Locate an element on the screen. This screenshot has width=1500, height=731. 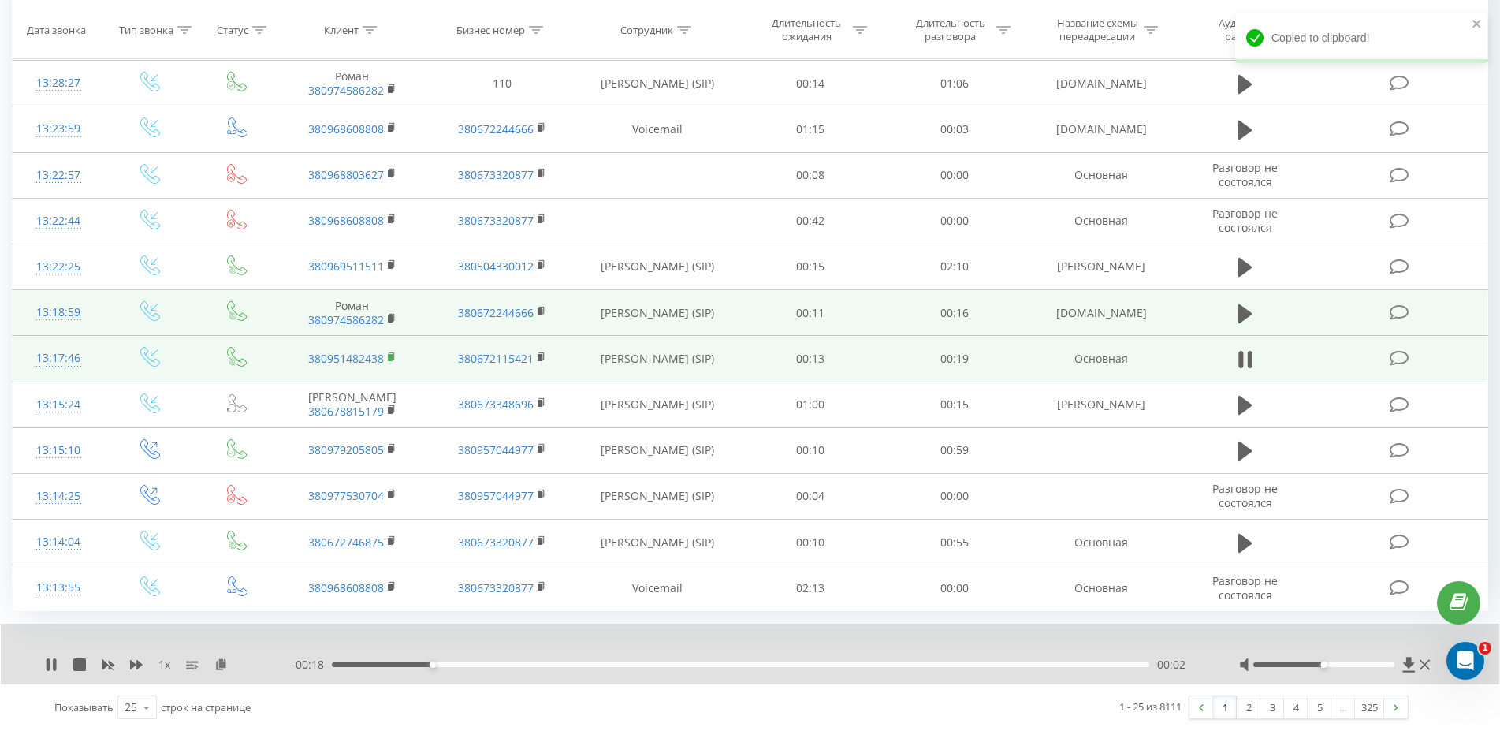
a: 325 is located at coordinates (1370, 707).